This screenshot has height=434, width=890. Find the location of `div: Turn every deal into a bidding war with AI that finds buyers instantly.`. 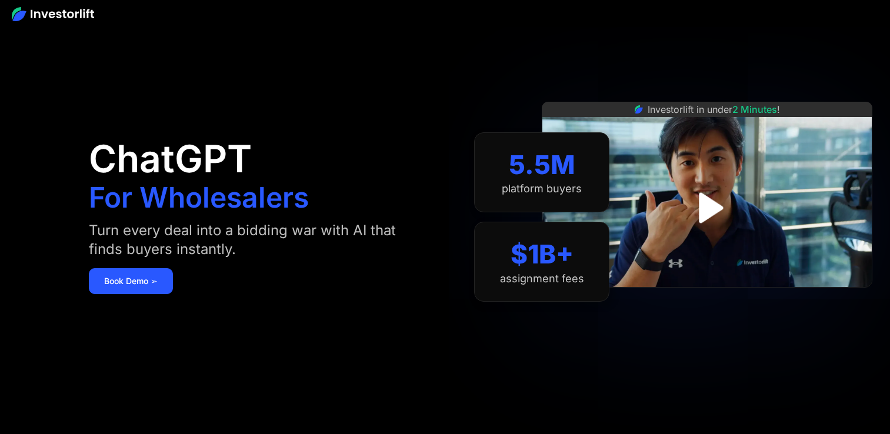

div: Turn every deal into a bidding war with AI that finds buyers instantly. is located at coordinates (249, 240).